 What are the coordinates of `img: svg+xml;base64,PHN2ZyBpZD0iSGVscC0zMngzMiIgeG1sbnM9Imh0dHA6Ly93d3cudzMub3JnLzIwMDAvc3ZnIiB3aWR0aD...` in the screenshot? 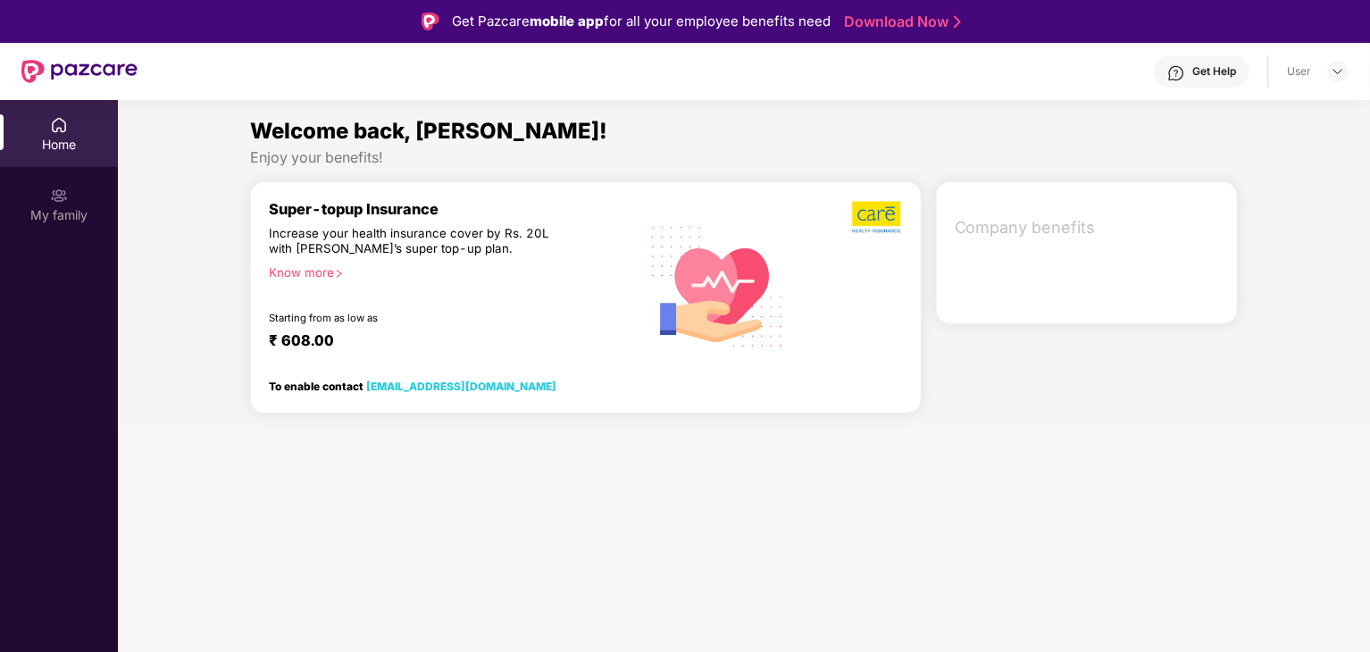 It's located at (1176, 73).